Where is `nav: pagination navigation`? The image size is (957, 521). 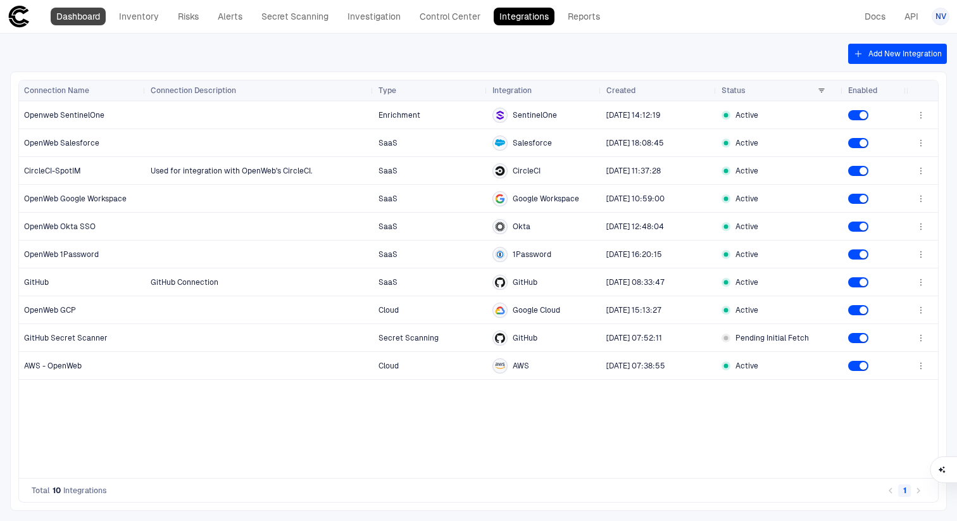 nav: pagination navigation is located at coordinates (905, 491).